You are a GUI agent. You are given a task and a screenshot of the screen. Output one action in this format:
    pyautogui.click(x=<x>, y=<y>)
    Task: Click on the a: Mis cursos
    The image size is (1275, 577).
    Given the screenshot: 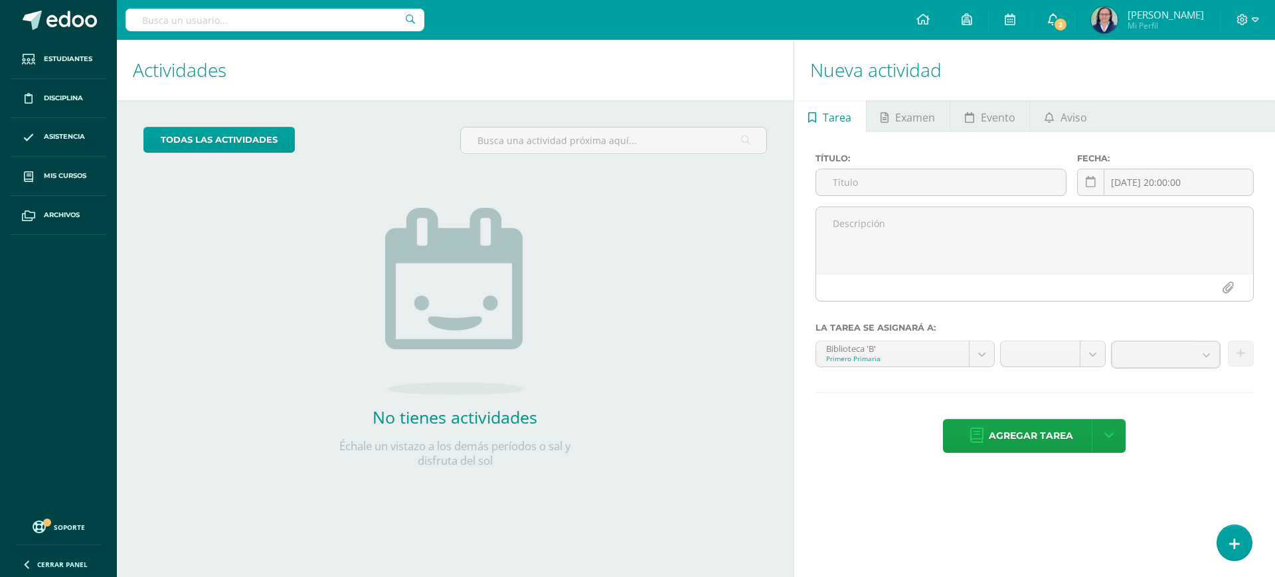 What is the action you would take?
    pyautogui.click(x=58, y=176)
    